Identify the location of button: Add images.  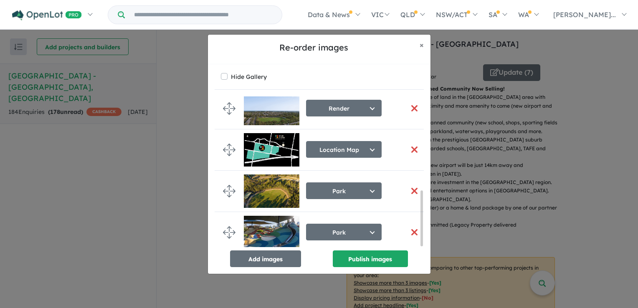
(266, 259).